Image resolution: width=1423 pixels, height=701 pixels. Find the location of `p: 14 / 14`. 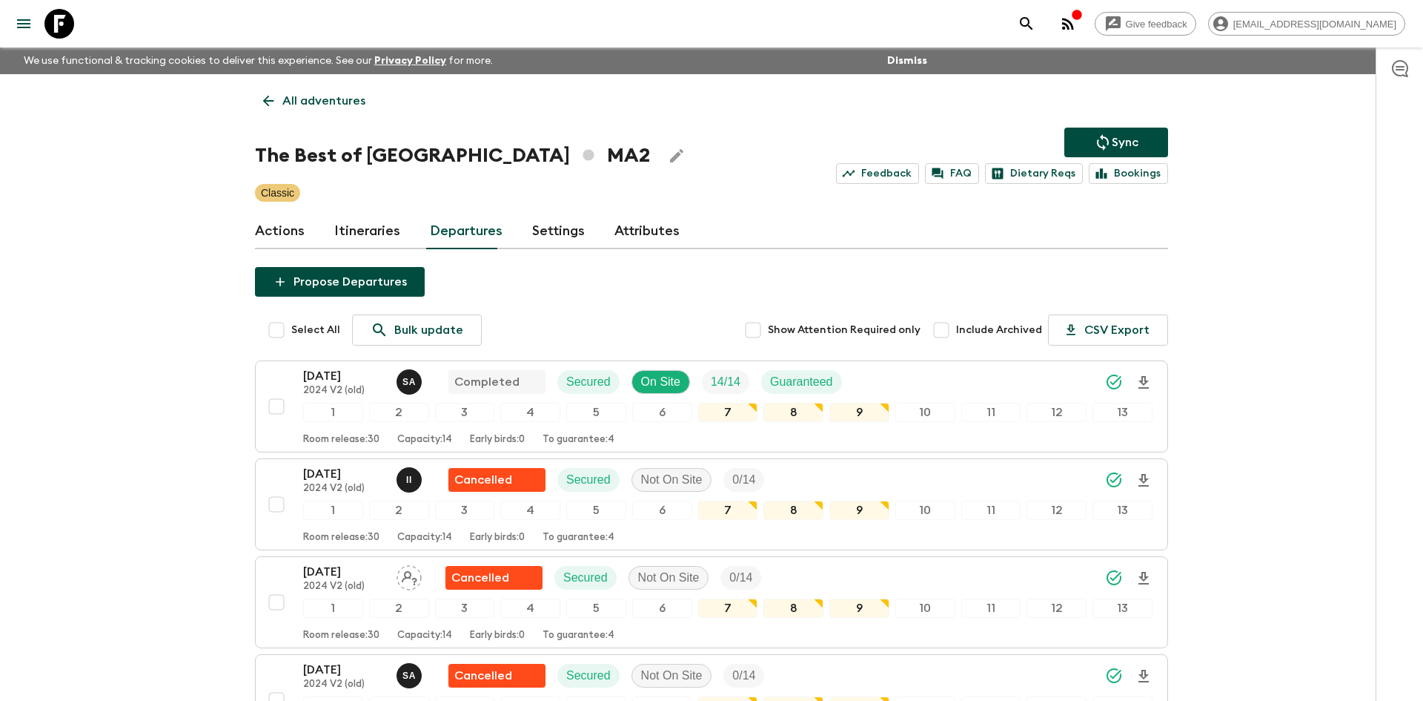

p: 14 / 14 is located at coordinates (726, 382).